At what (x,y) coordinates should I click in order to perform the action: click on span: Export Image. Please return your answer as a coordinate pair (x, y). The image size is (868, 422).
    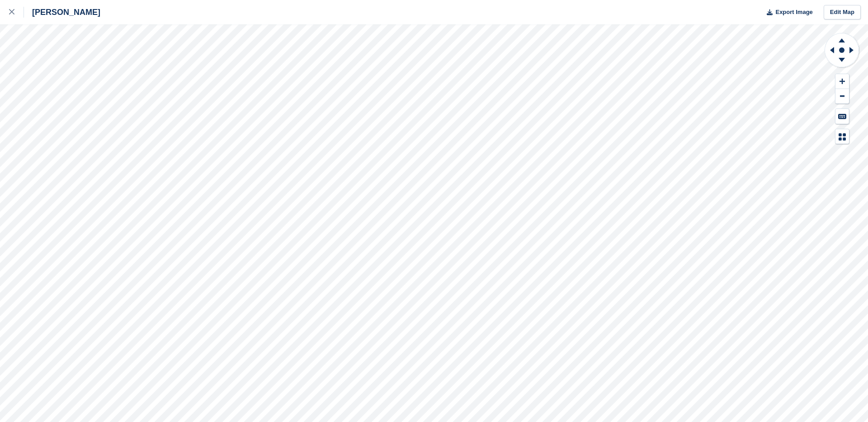
    Looking at the image, I should click on (794, 12).